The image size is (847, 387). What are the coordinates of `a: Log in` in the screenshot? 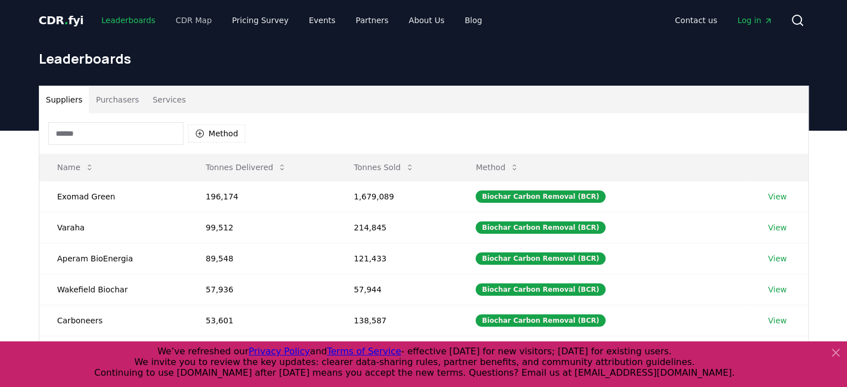 It's located at (755, 20).